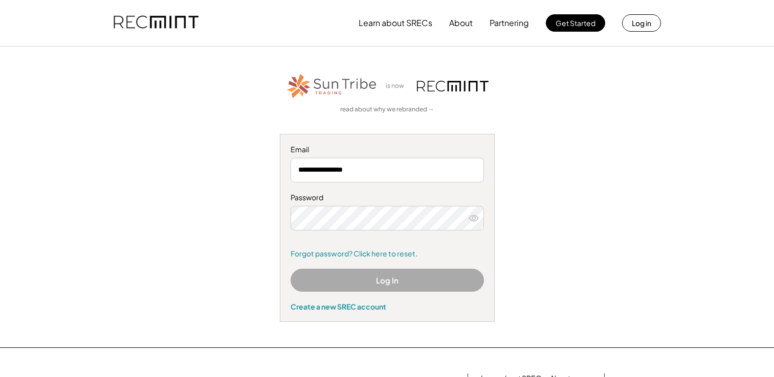  Describe the element at coordinates (387, 150) in the screenshot. I see `div: Email` at that location.